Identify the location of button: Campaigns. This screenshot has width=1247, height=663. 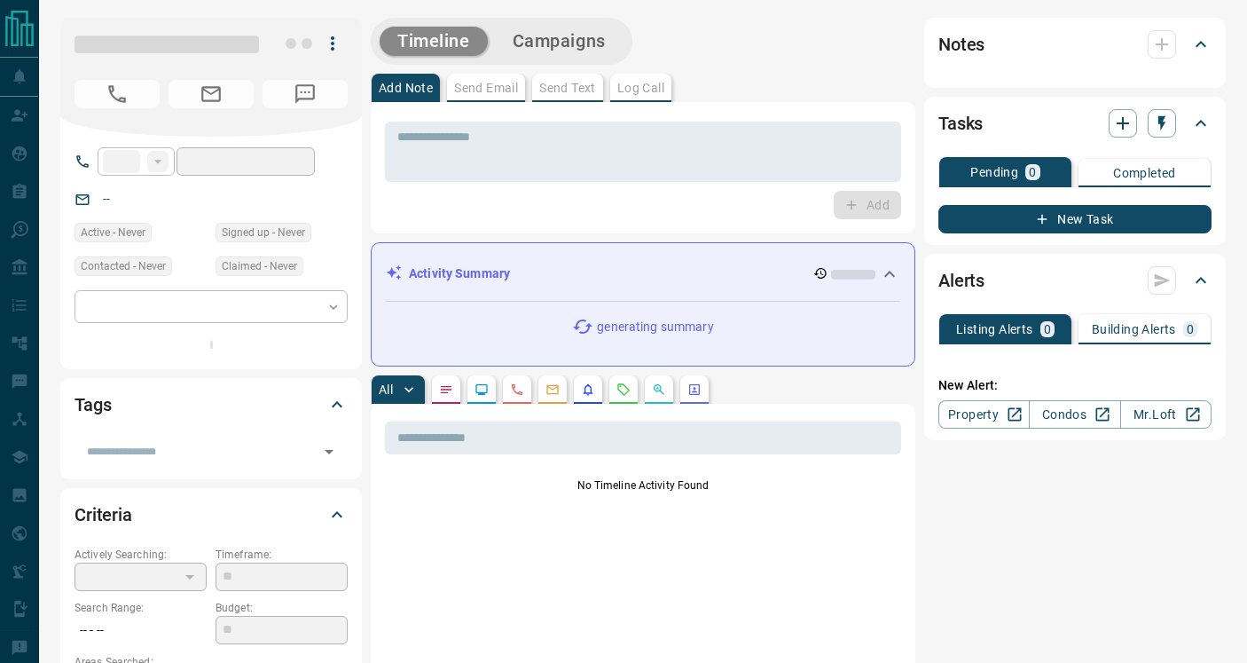
(559, 41).